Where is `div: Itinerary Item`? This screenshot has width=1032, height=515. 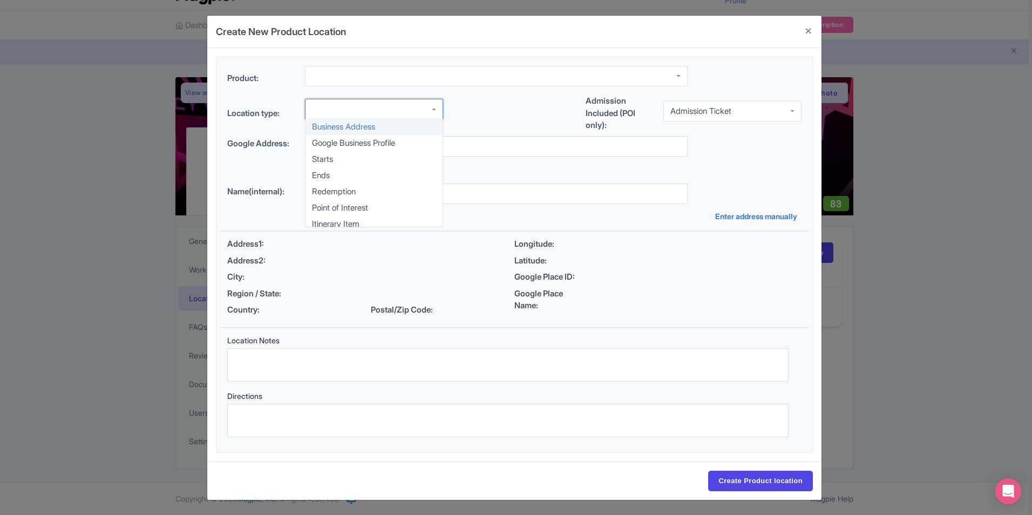
div: Itinerary Item is located at coordinates (374, 224).